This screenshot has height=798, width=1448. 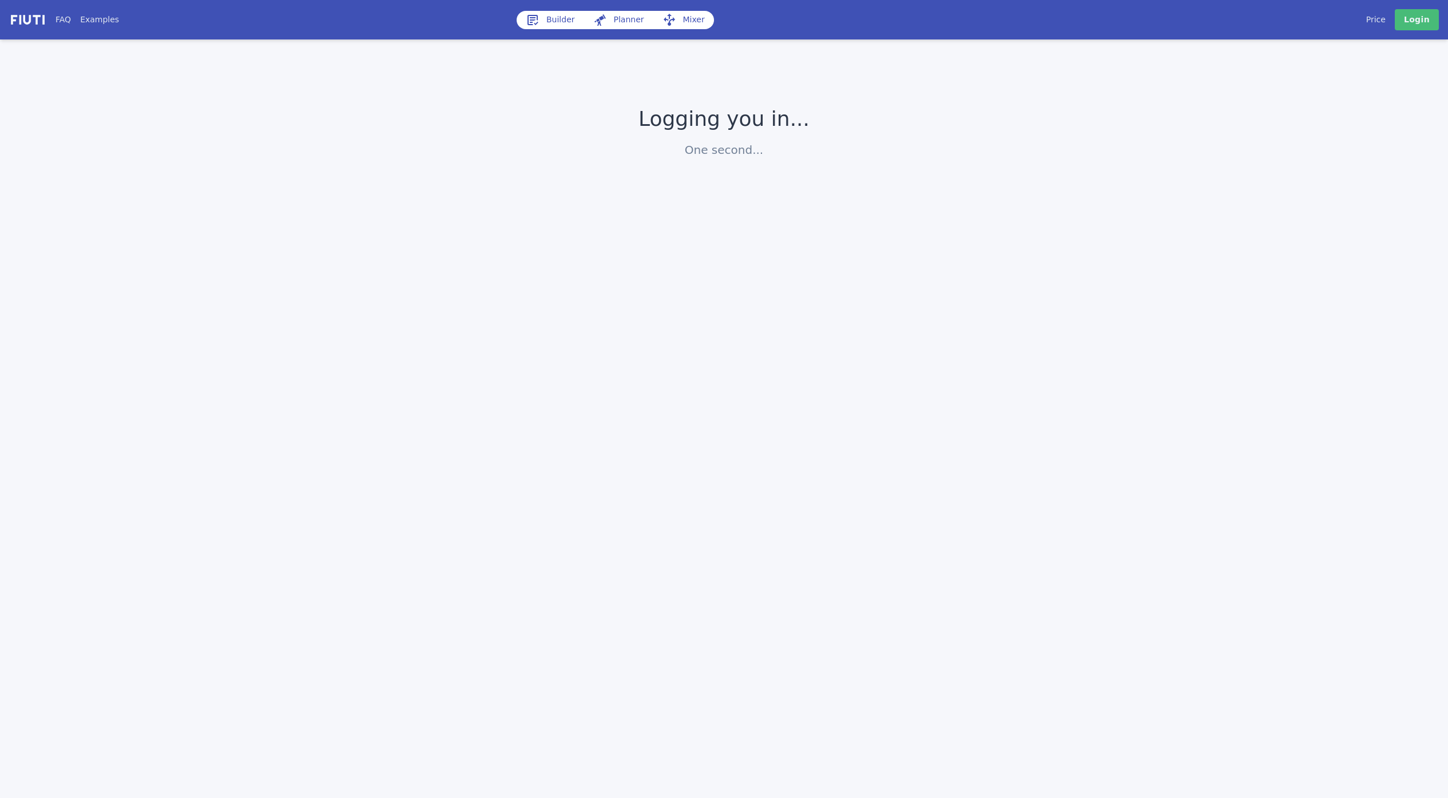 What do you see at coordinates (1417, 19) in the screenshot?
I see `a: Login` at bounding box center [1417, 19].